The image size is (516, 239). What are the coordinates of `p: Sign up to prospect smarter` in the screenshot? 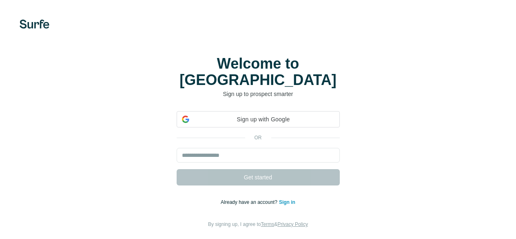 It's located at (258, 94).